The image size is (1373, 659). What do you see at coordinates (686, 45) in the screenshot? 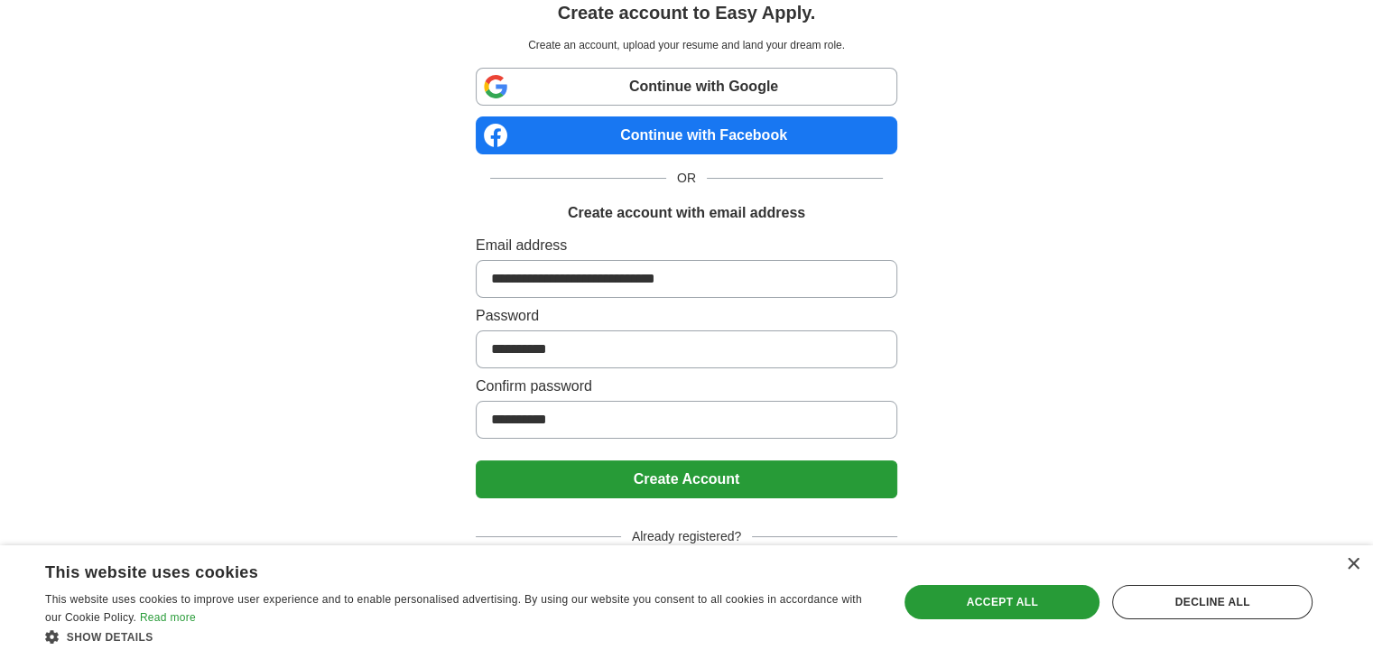
I see `p: Create an account, upload your resume and land your dream role.` at bounding box center [686, 45].